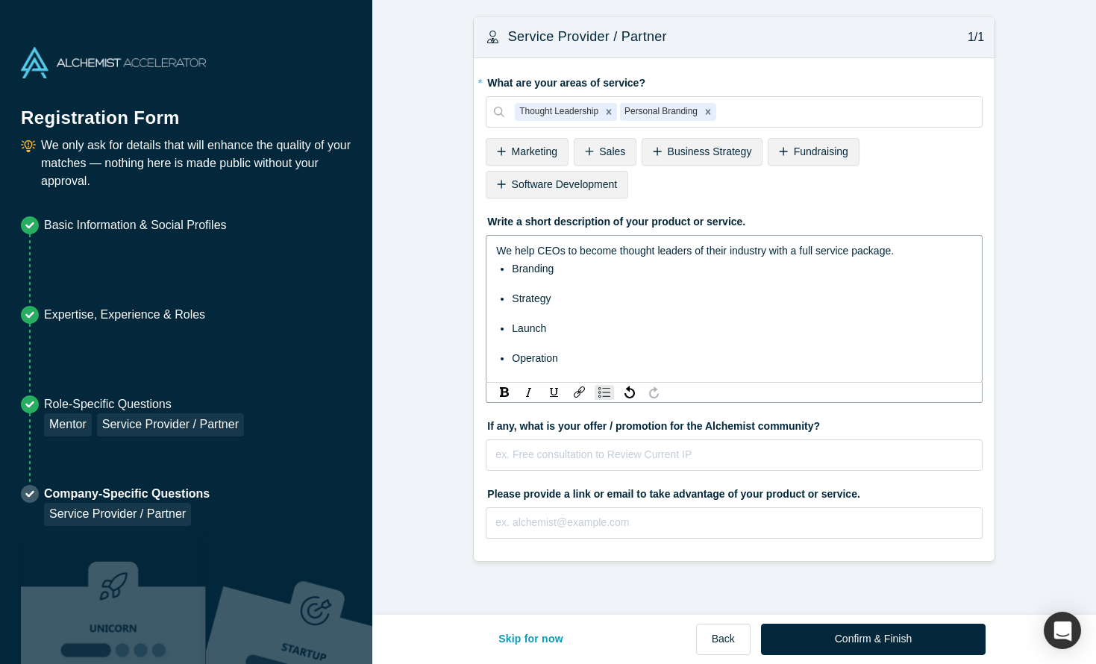 This screenshot has height=664, width=1096. What do you see at coordinates (135, 225) in the screenshot?
I see `p: Basic Information & Social Profiles` at bounding box center [135, 225].